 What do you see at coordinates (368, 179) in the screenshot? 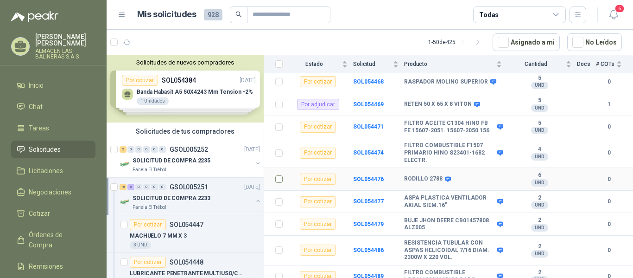
I see `a: SOL054476` at bounding box center [368, 179].